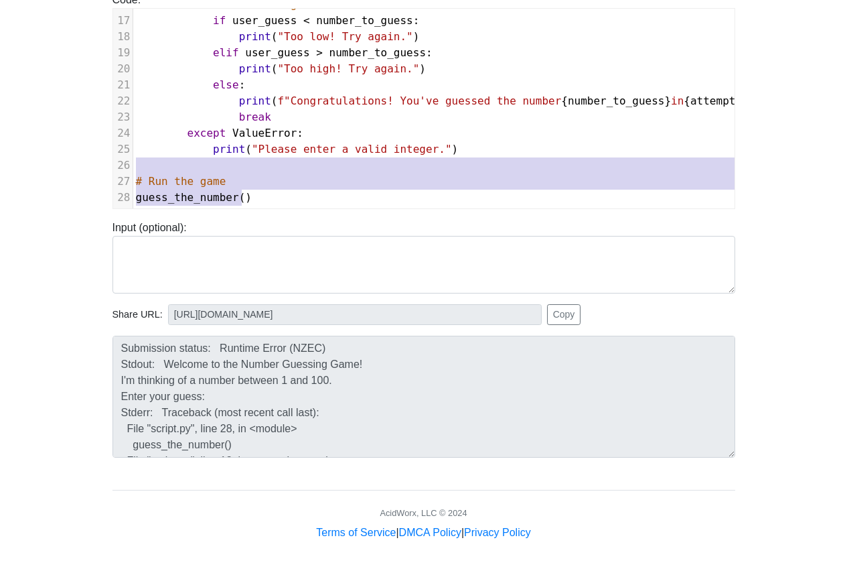 The width and height of the screenshot is (847, 573). What do you see at coordinates (716, 100) in the screenshot?
I see `span: attempts` at bounding box center [716, 100].